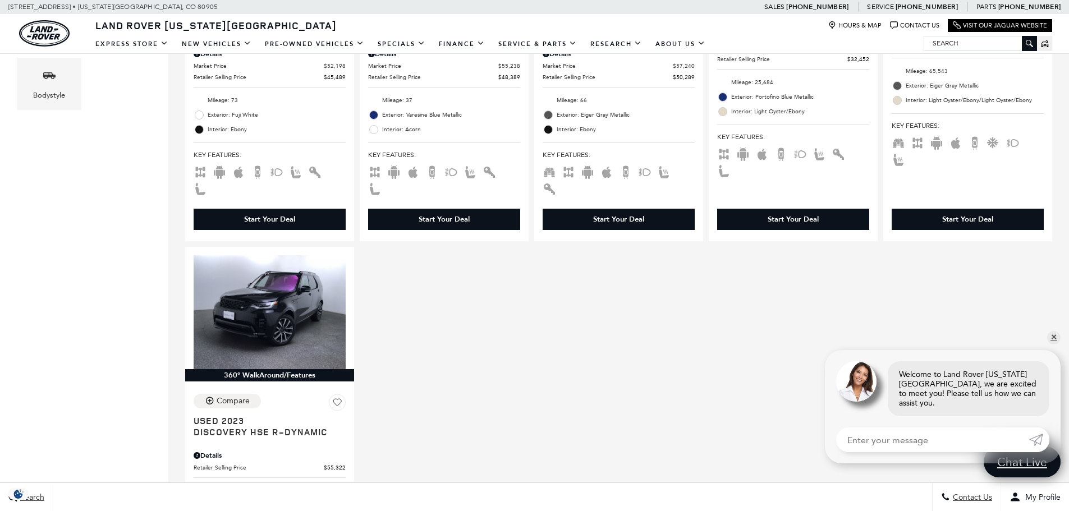 The height and width of the screenshot is (511, 1069). I want to click on span: Interior: Light Oyster/Ebony, so click(800, 112).